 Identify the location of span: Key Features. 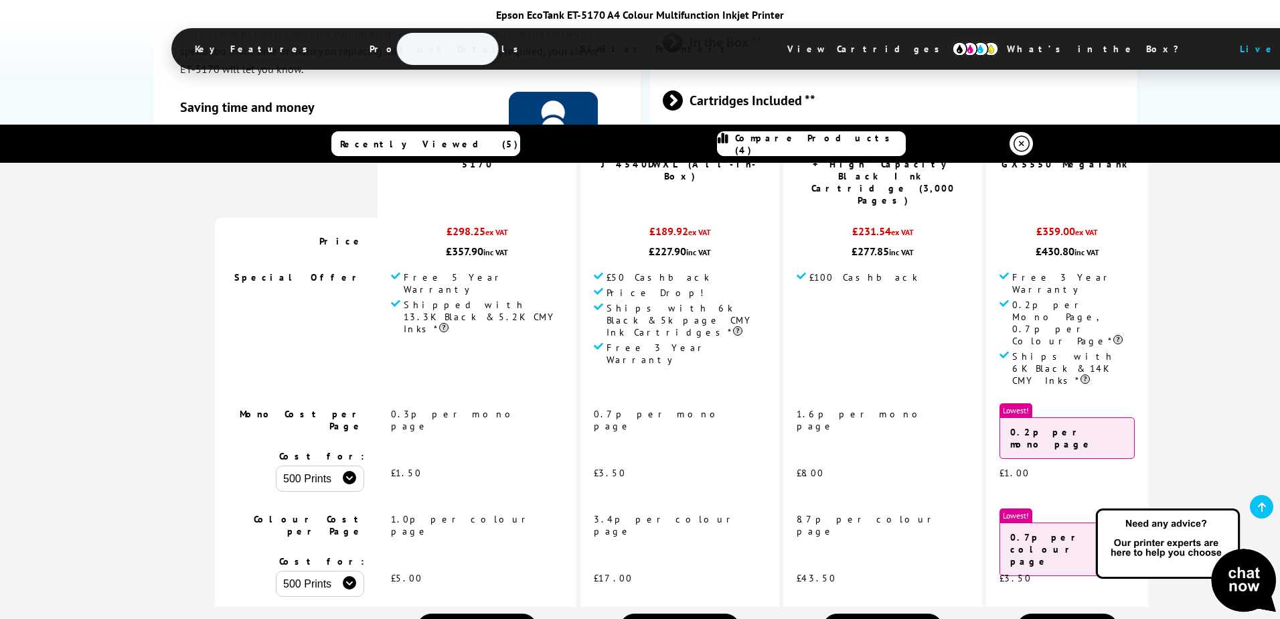
(254, 49).